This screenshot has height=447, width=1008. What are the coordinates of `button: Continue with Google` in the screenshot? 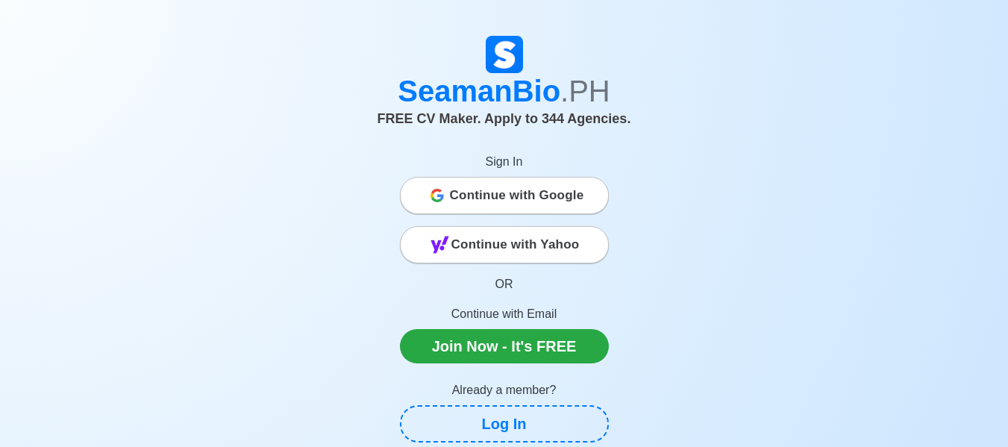 It's located at (504, 195).